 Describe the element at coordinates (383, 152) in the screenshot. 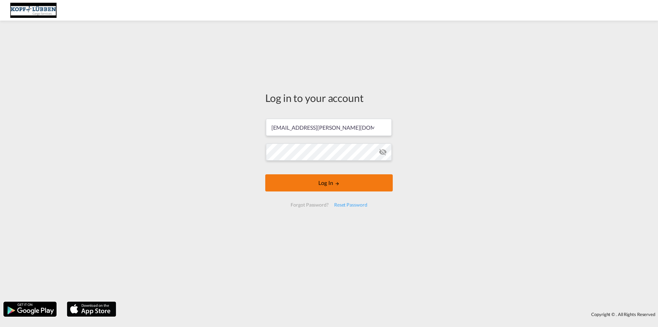

I see `md-icon: icon-eye-off` at that location.